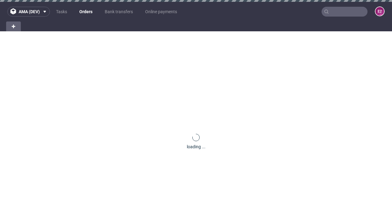 This screenshot has height=221, width=392. What do you see at coordinates (29, 12) in the screenshot?
I see `button: ama (dev)` at bounding box center [29, 12].